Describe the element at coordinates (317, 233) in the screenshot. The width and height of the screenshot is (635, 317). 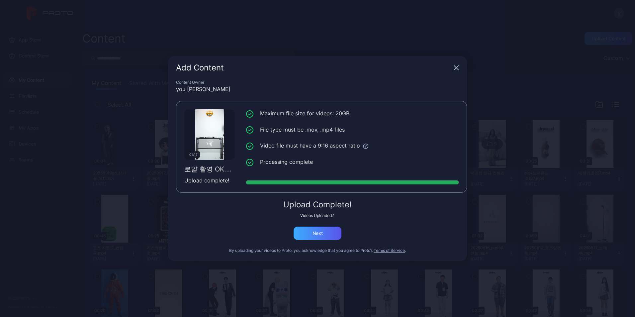
I see `button: Next` at that location.